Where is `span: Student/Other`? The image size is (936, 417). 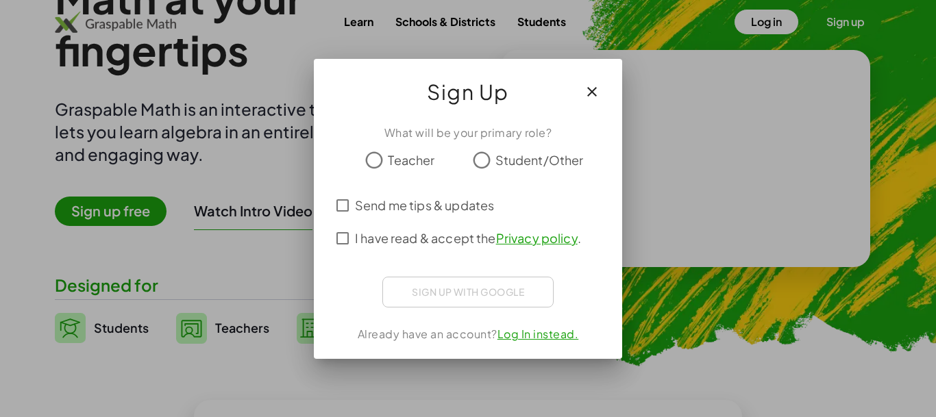 span: Student/Other is located at coordinates (539, 160).